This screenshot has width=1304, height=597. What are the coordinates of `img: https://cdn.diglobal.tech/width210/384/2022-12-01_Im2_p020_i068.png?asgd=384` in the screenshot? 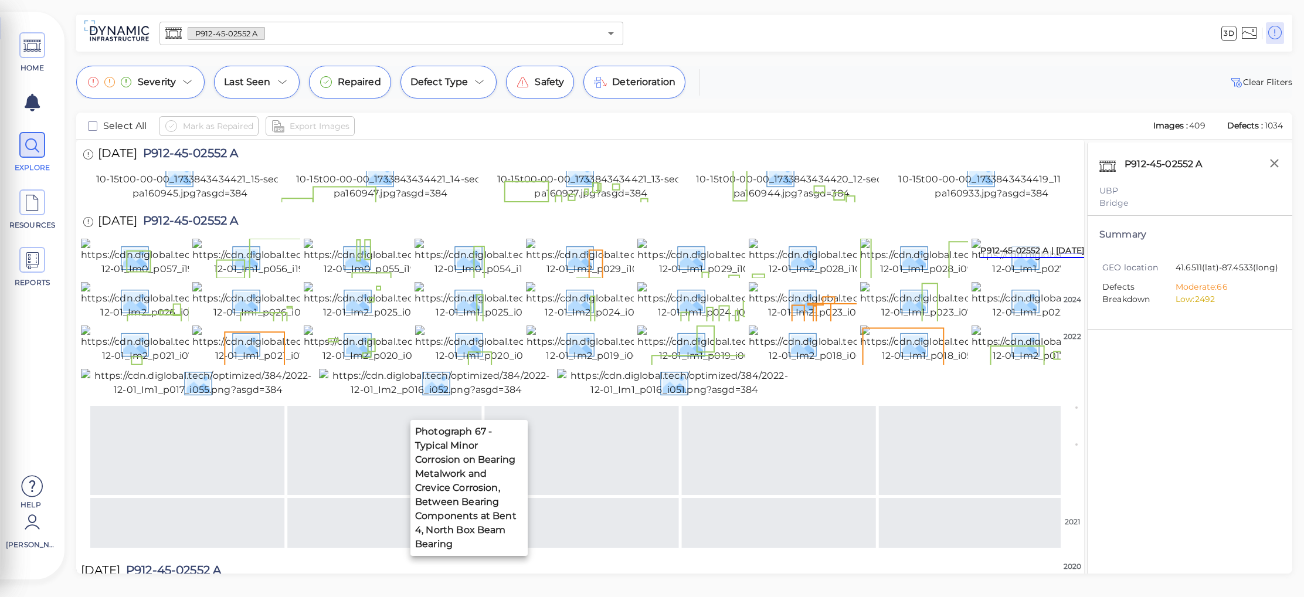 It's located at (410, 344).